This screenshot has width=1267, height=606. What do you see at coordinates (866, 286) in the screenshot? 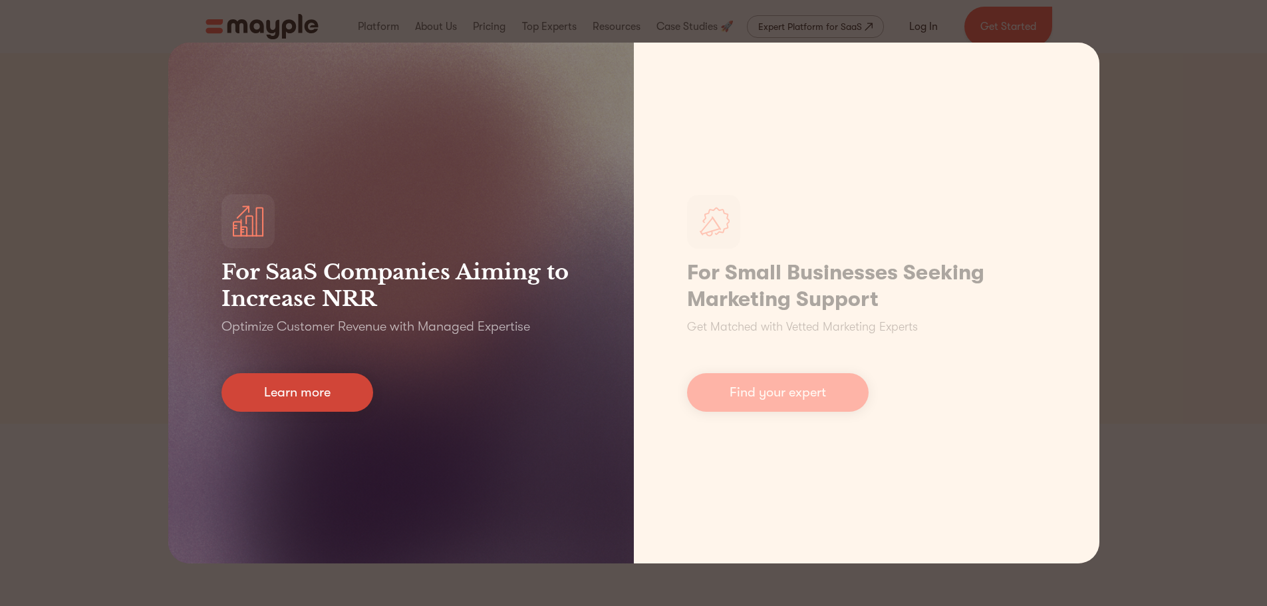
I see `h1: For Small Businesses Seeking Marketing Support` at bounding box center [866, 286].